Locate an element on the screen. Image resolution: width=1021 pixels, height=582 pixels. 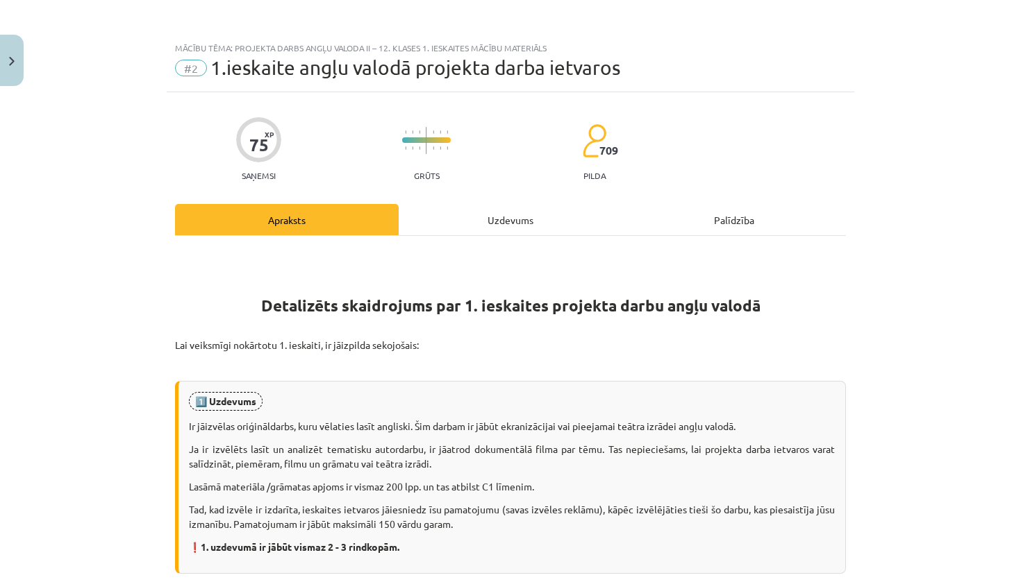
p: Ja ir izvēlēts lasīt un analizēt tematisku autordarbu, ir jāatrod dokumentālā filma par tēmu. Tas... is located at coordinates (512, 457).